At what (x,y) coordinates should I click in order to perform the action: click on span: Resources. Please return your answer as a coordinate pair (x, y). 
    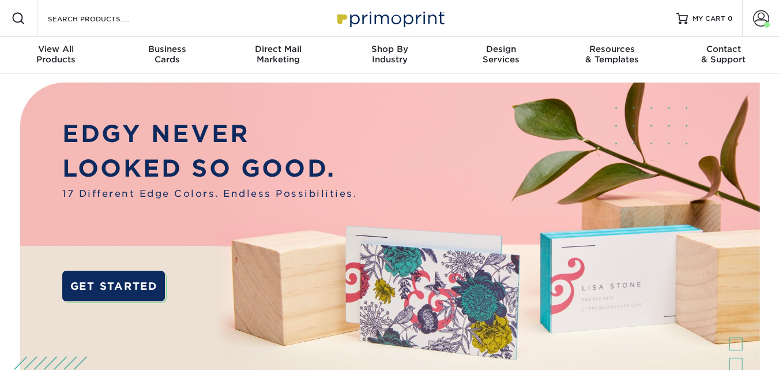
    Looking at the image, I should click on (612, 49).